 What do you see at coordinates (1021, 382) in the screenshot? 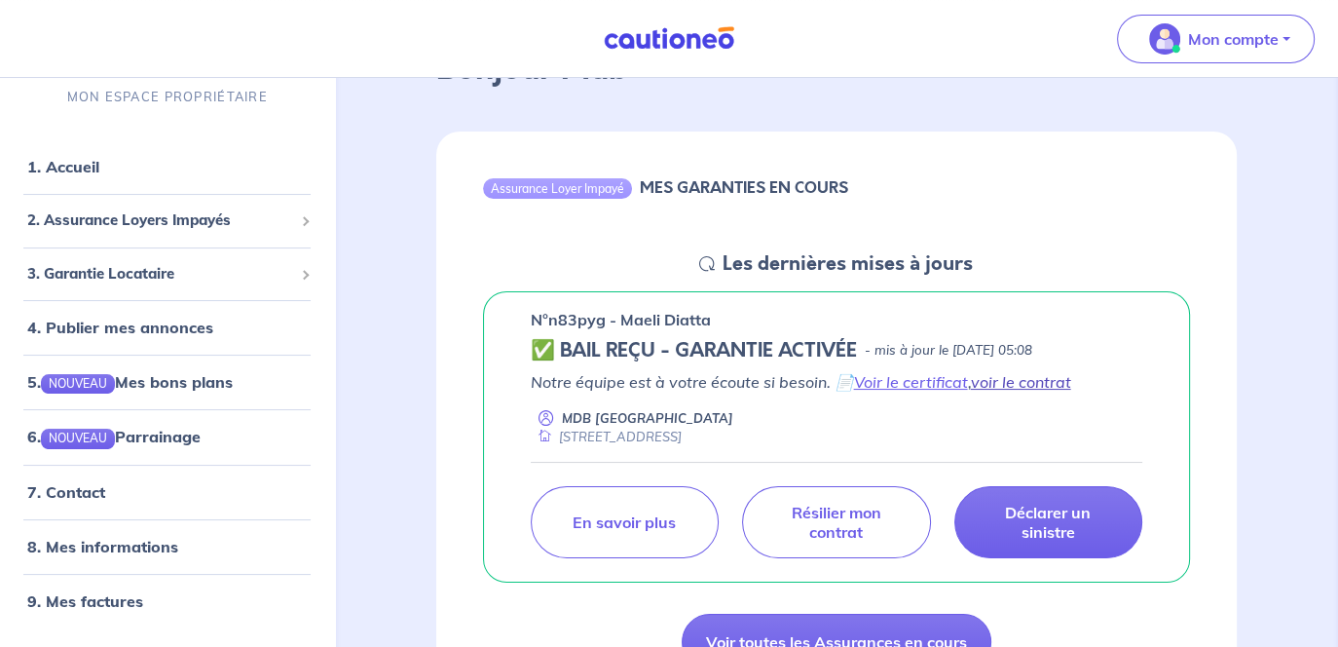
I see `a: voir le contrat` at bounding box center [1021, 382].